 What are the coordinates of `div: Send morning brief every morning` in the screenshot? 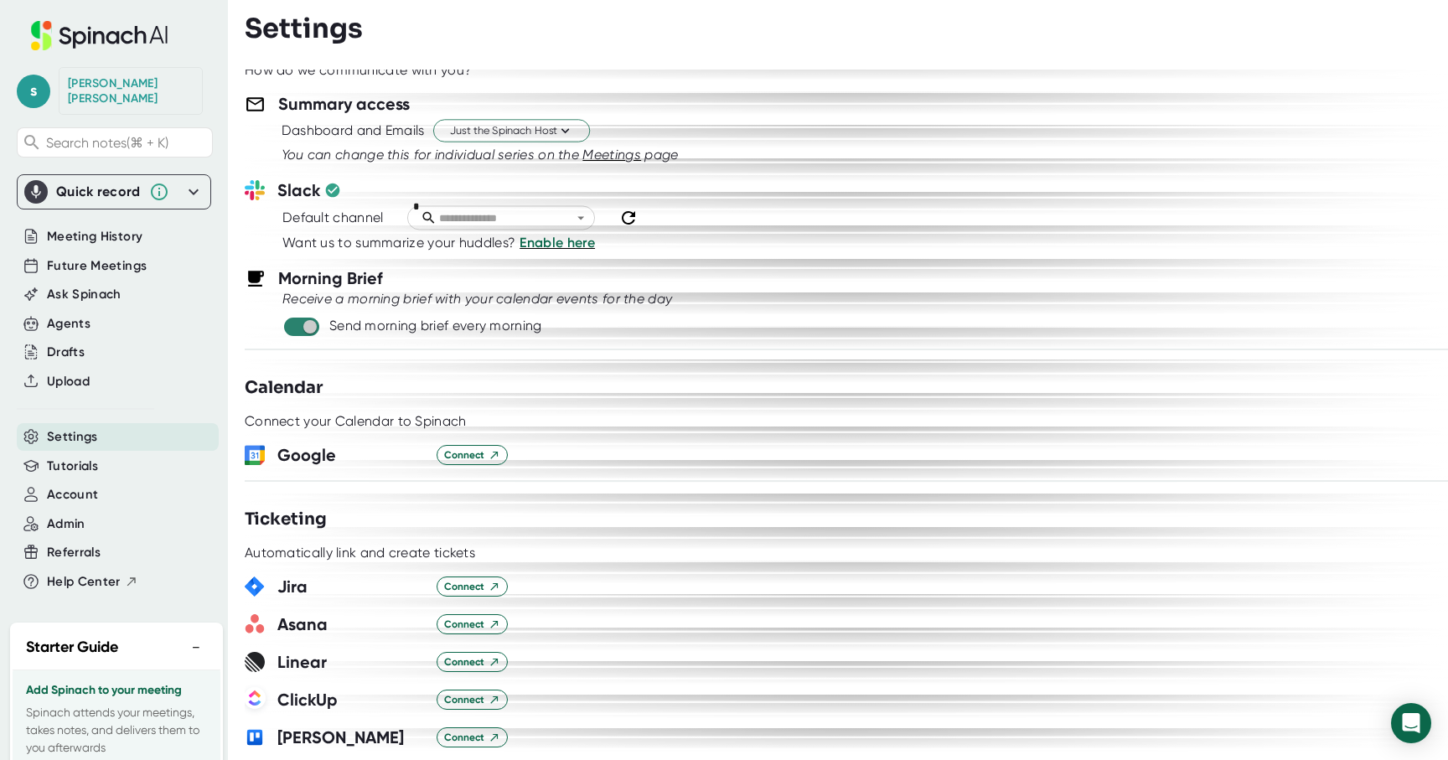 It's located at (436, 326).